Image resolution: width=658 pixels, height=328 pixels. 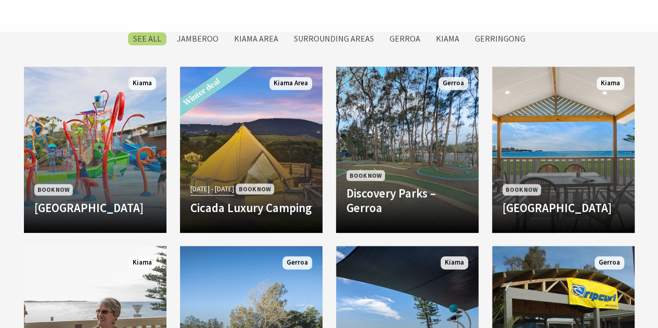 I want to click on label: Gerringong, so click(x=500, y=38).